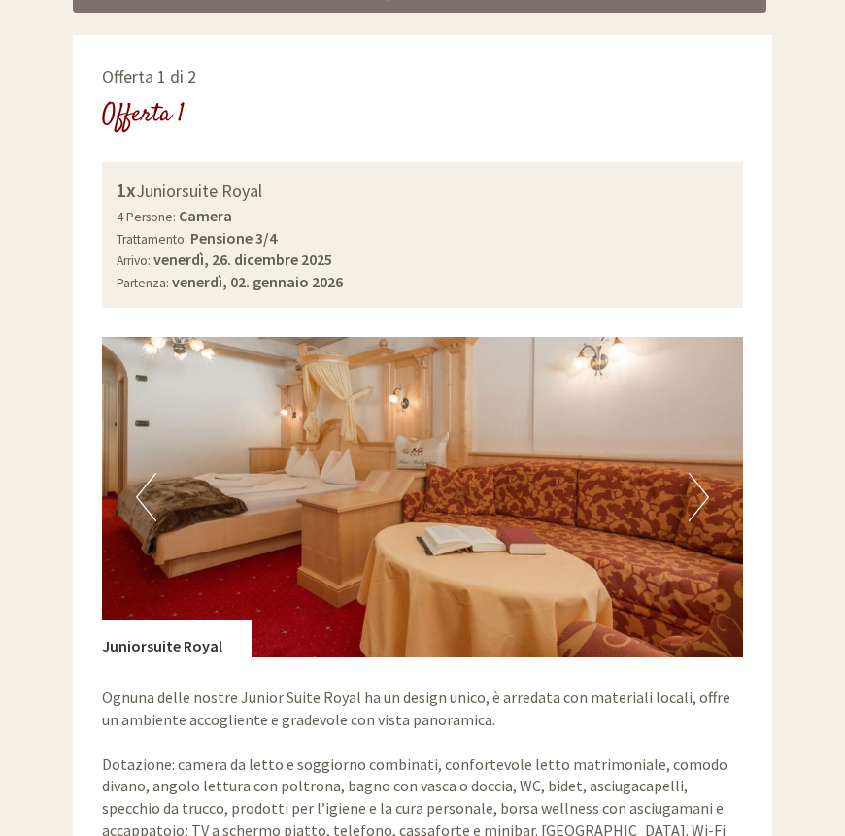 The height and width of the screenshot is (836, 845). What do you see at coordinates (698, 497) in the screenshot?
I see `button: Next` at bounding box center [698, 497].